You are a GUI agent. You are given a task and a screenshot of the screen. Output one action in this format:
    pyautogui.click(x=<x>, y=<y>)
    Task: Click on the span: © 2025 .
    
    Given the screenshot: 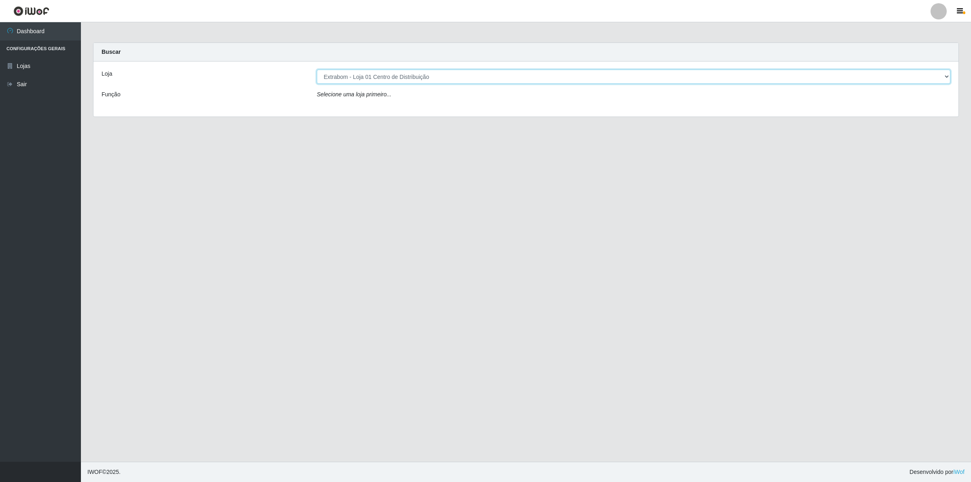 What is the action you would take?
    pyautogui.click(x=104, y=472)
    